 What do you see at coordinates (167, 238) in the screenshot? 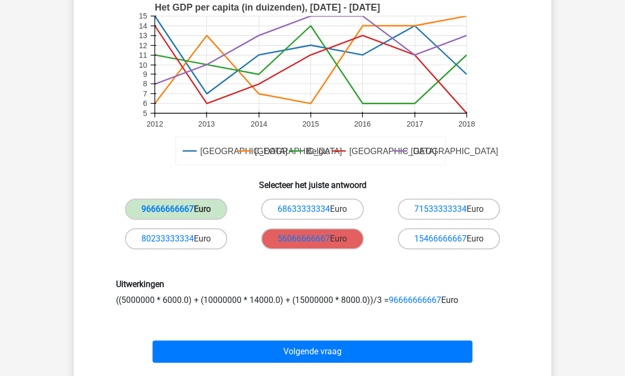
I see `a: 80233333334` at bounding box center [167, 238].